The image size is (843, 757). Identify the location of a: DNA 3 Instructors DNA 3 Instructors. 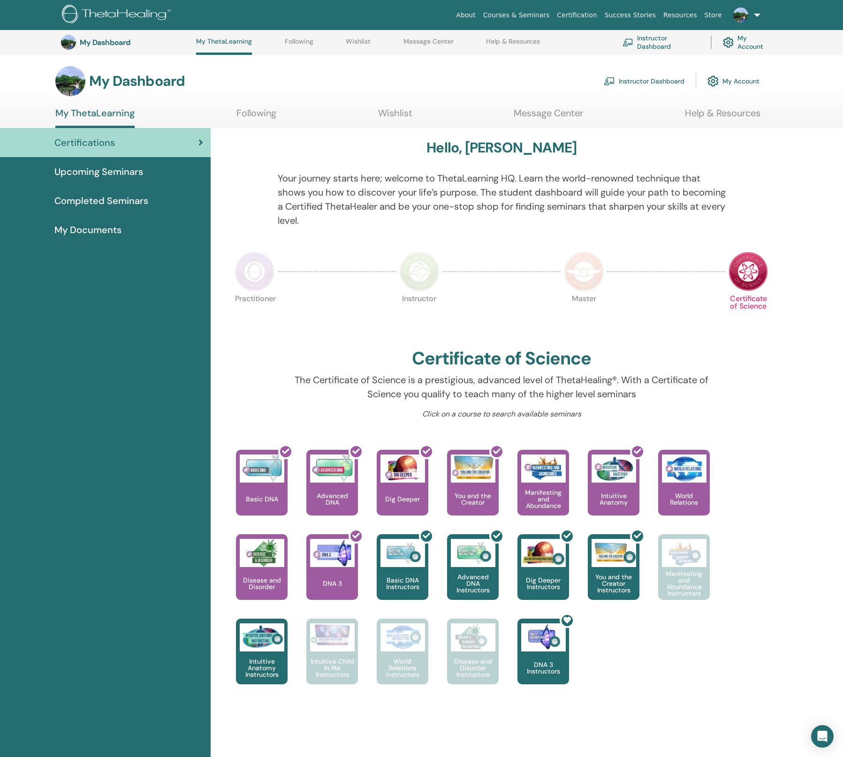
(543, 661).